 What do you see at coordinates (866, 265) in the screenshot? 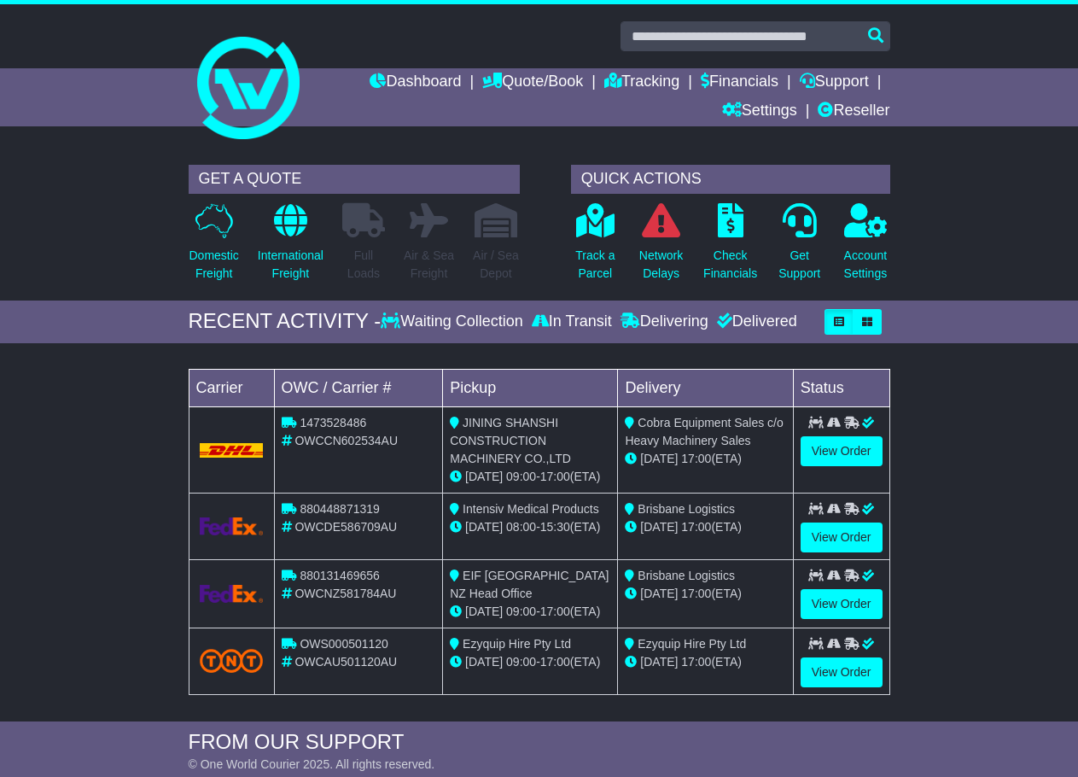
I see `p: Account Settings` at bounding box center [866, 265].